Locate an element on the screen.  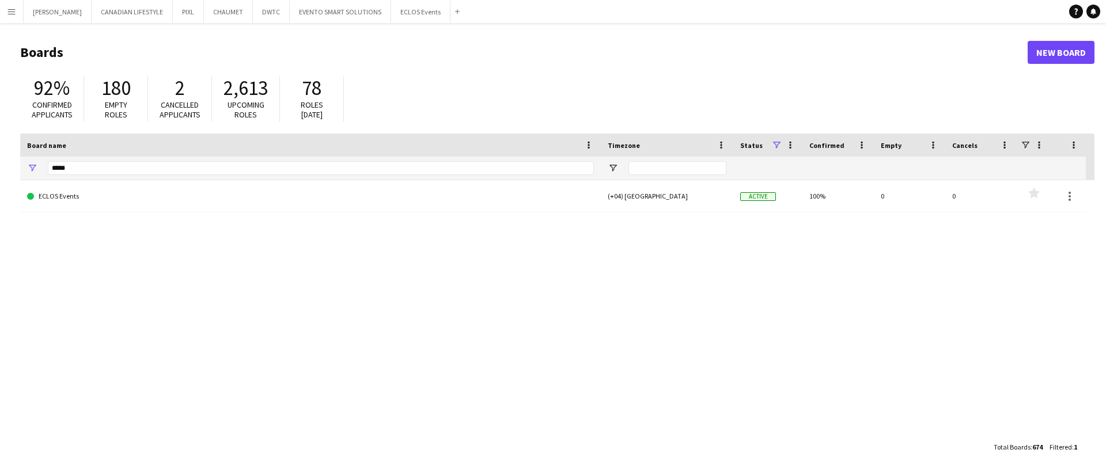
span: 1 is located at coordinates (1076, 447).